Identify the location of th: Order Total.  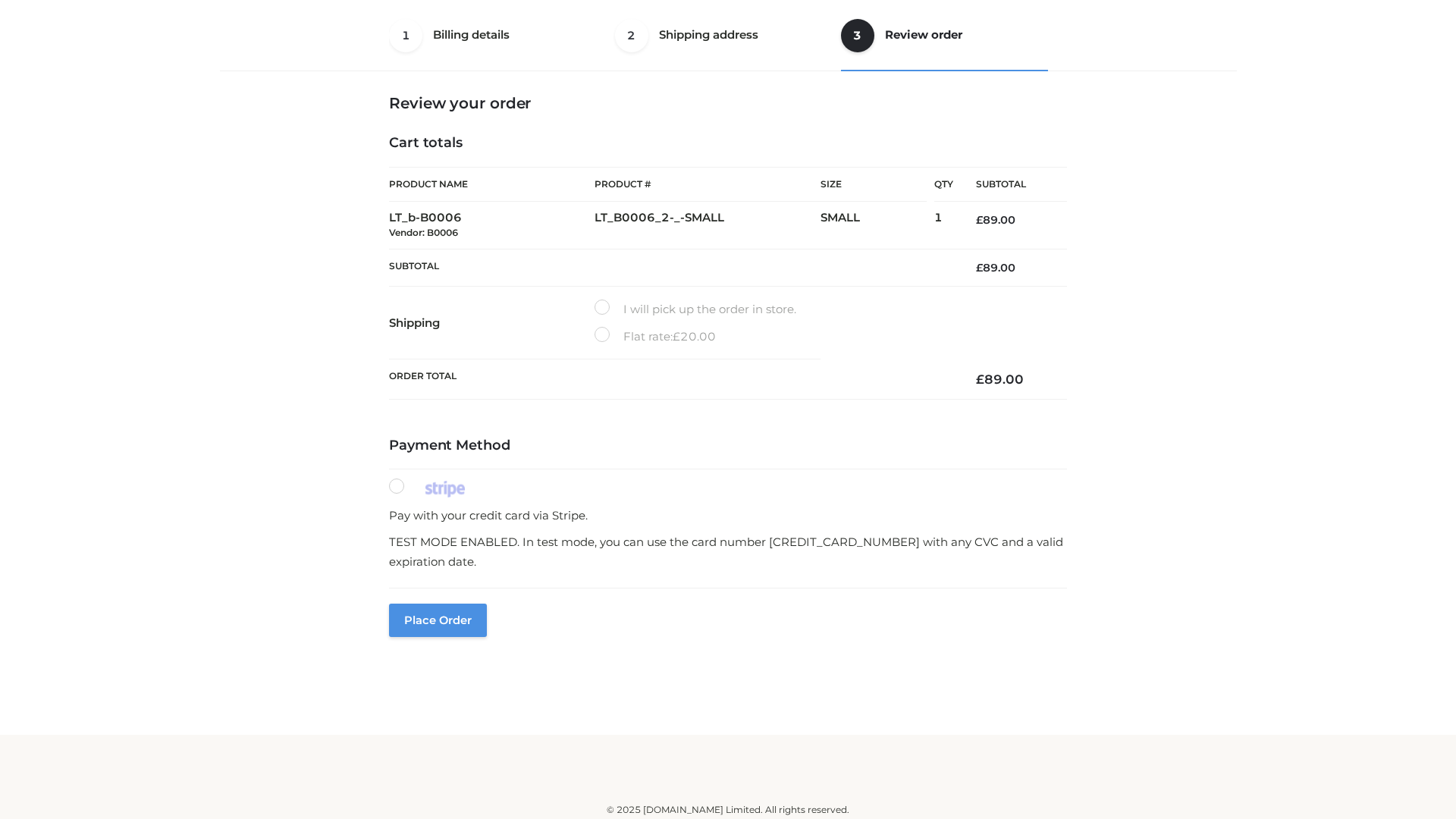
(671, 379).